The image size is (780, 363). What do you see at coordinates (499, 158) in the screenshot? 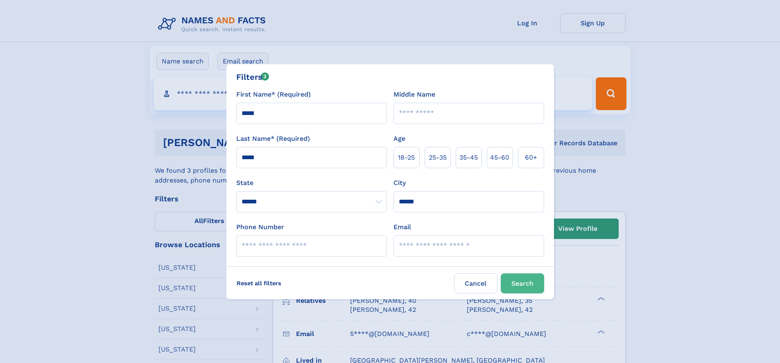
I see `span: 45‑60` at bounding box center [499, 158].